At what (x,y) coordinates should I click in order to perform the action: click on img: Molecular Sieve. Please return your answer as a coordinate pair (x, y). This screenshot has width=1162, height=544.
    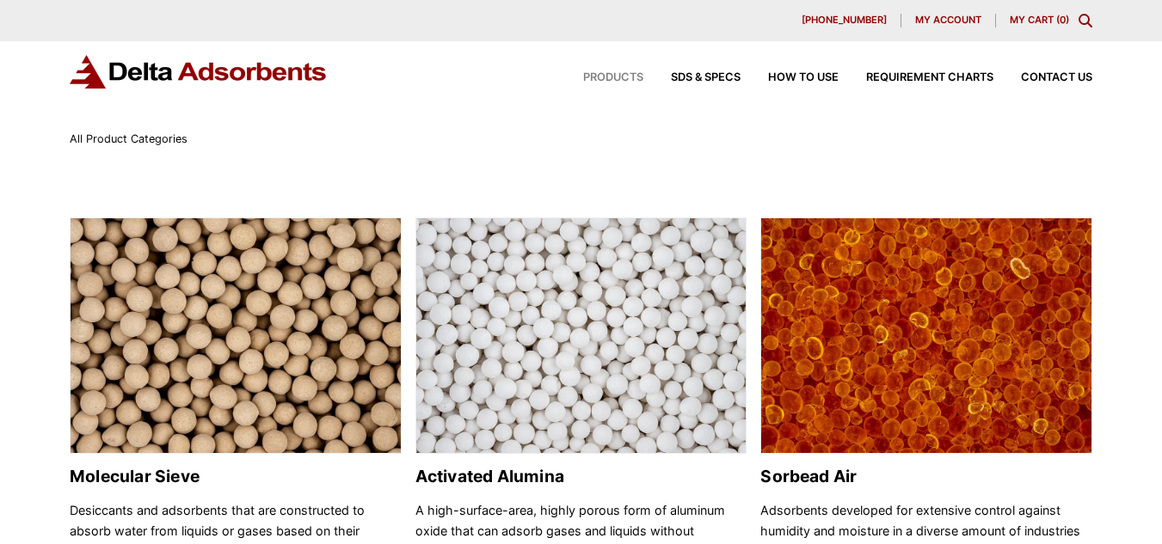
    Looking at the image, I should click on (236, 336).